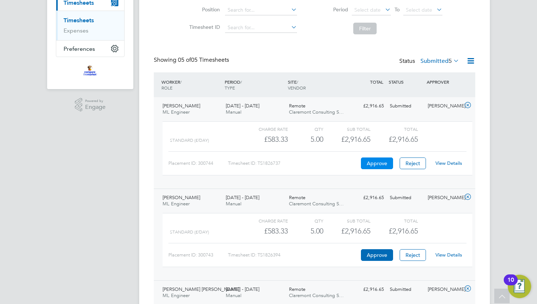 Image resolution: width=537 pixels, height=304 pixels. I want to click on span: Engage, so click(95, 107).